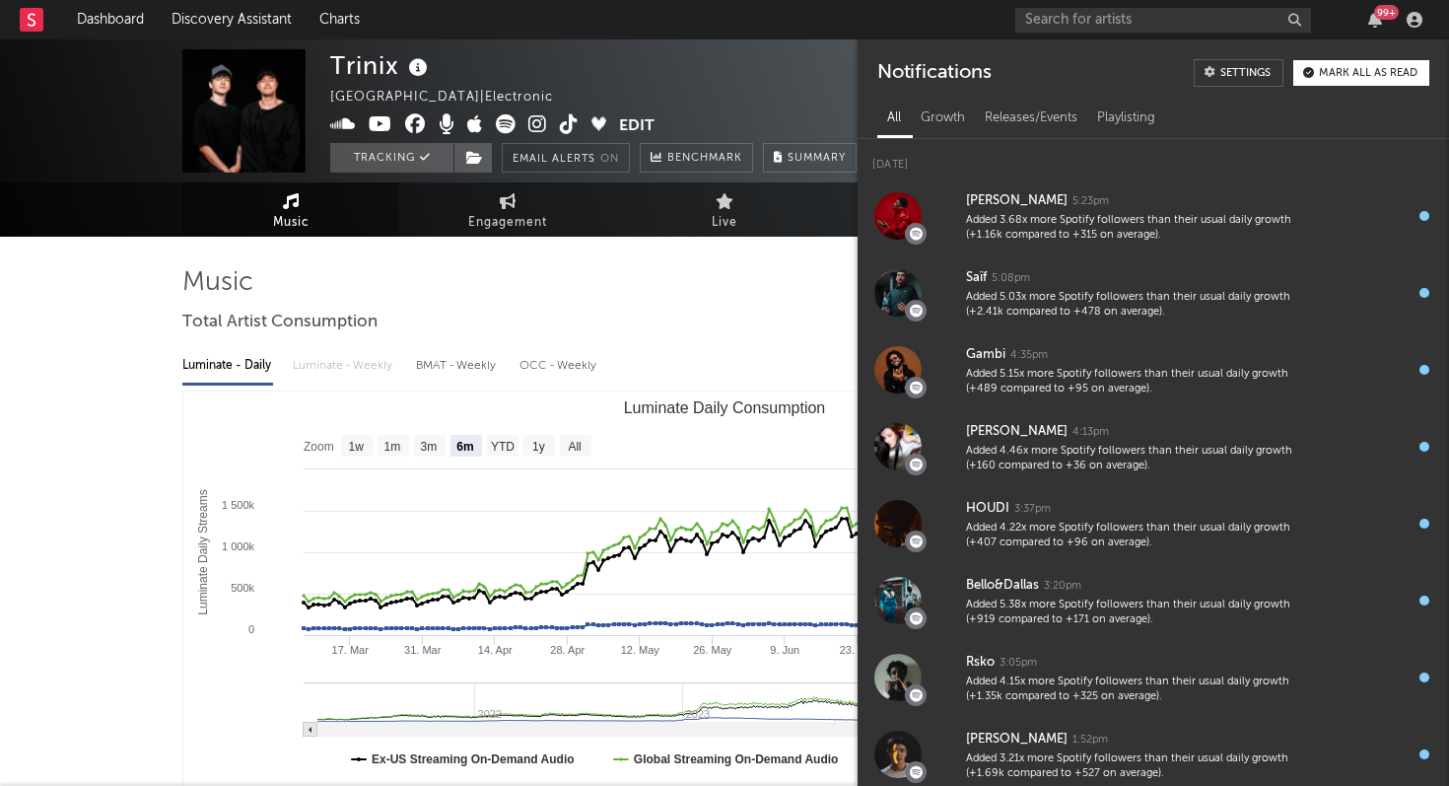 The image size is (1449, 786). What do you see at coordinates (1018, 663) in the screenshot?
I see `div: 3:05pm` at bounding box center [1018, 663].